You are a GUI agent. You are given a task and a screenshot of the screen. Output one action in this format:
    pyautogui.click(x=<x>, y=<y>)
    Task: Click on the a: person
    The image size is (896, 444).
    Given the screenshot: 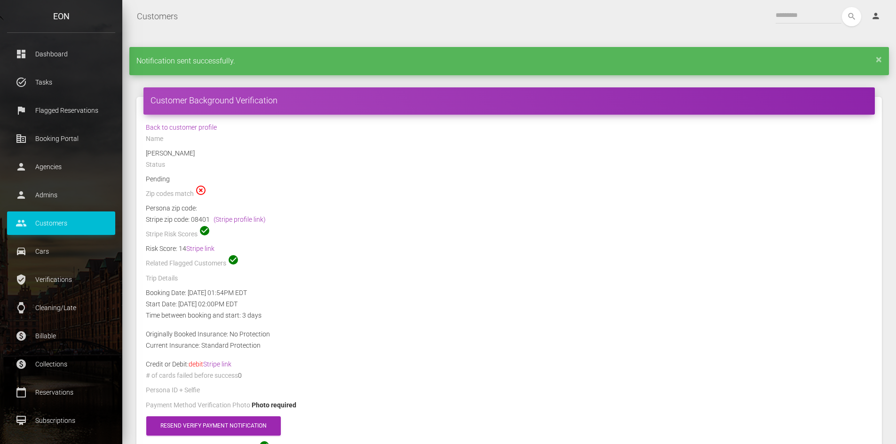 What is the action you would take?
    pyautogui.click(x=876, y=16)
    